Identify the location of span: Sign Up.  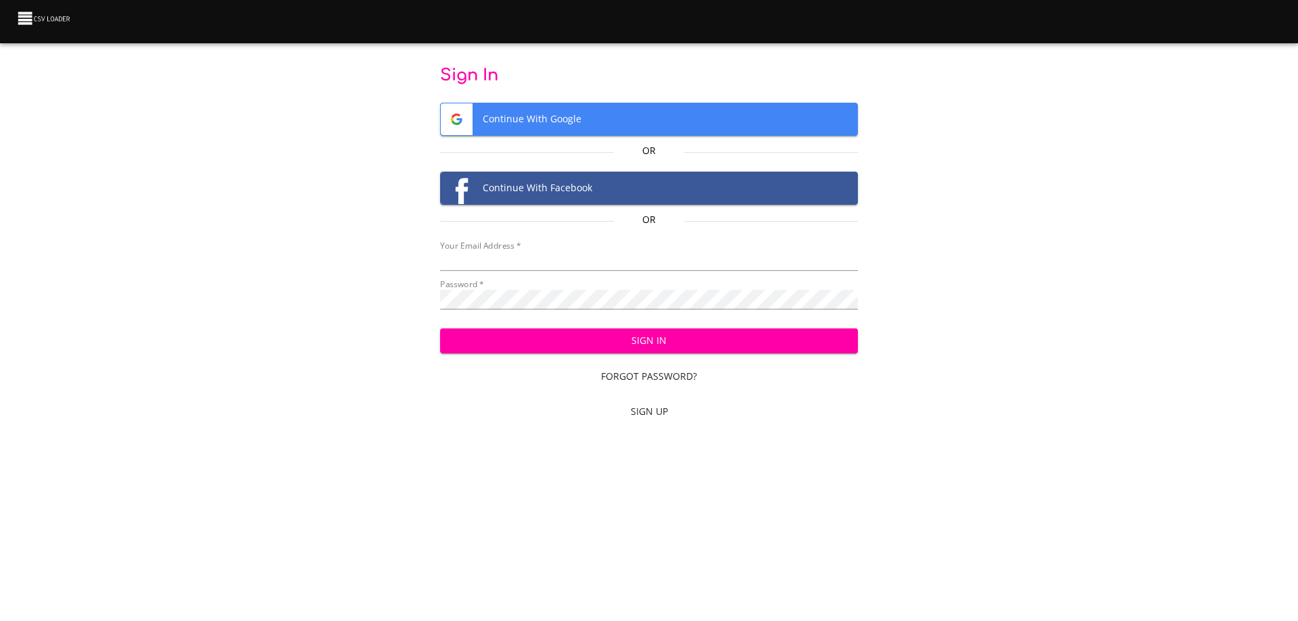
(649, 412).